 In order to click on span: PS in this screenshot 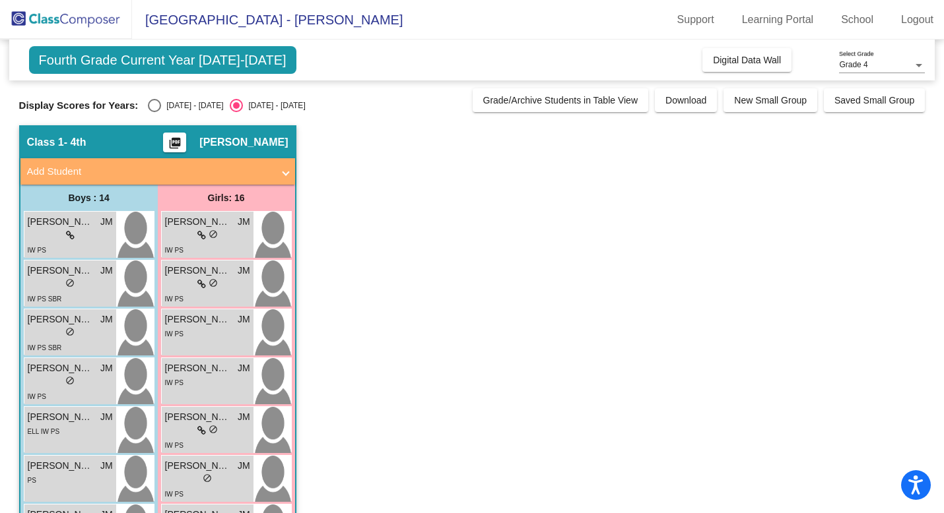, I will do `click(32, 480)`.